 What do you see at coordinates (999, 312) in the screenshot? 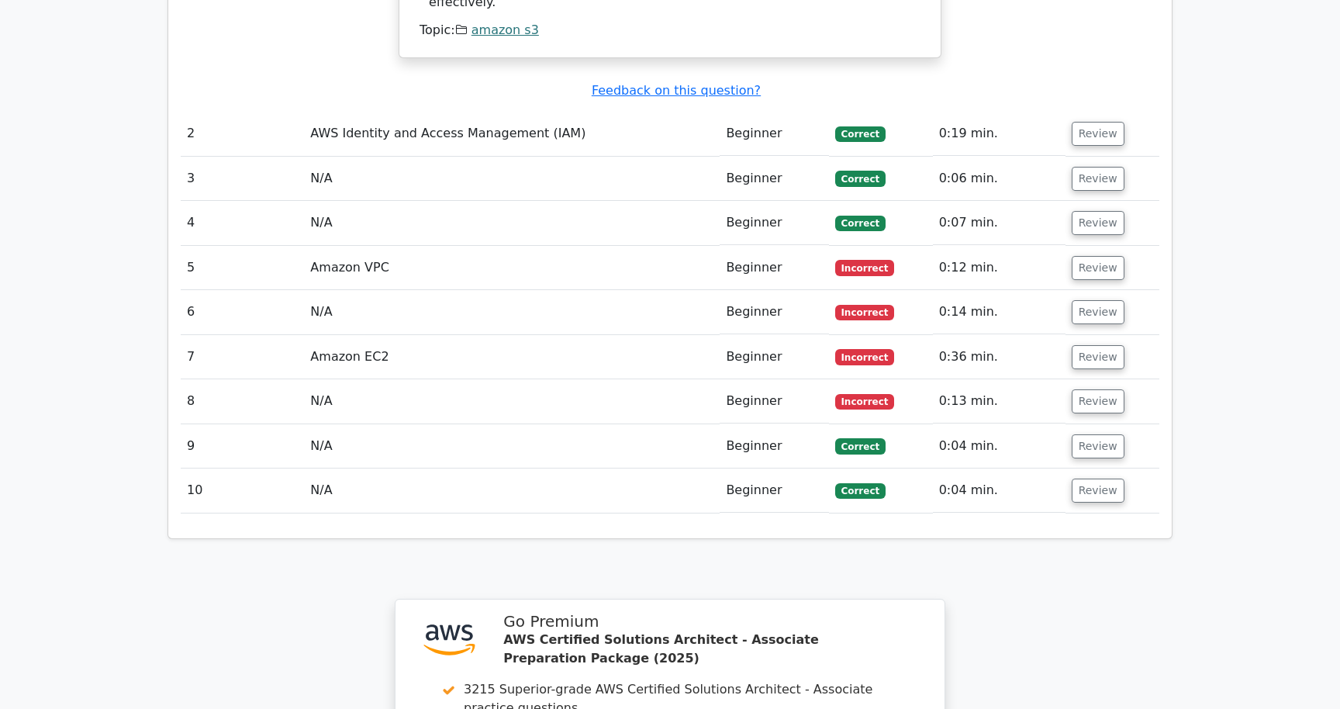
I see `td: 0:14 min.` at bounding box center [999, 312].